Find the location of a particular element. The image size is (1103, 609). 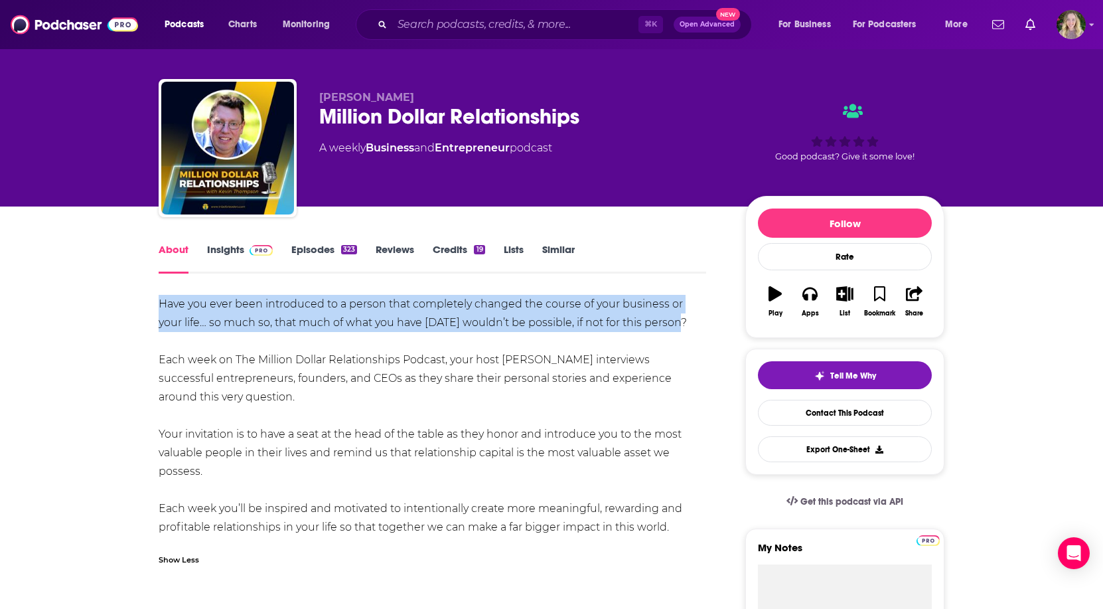

button: Show profile menu is located at coordinates (1071, 25).